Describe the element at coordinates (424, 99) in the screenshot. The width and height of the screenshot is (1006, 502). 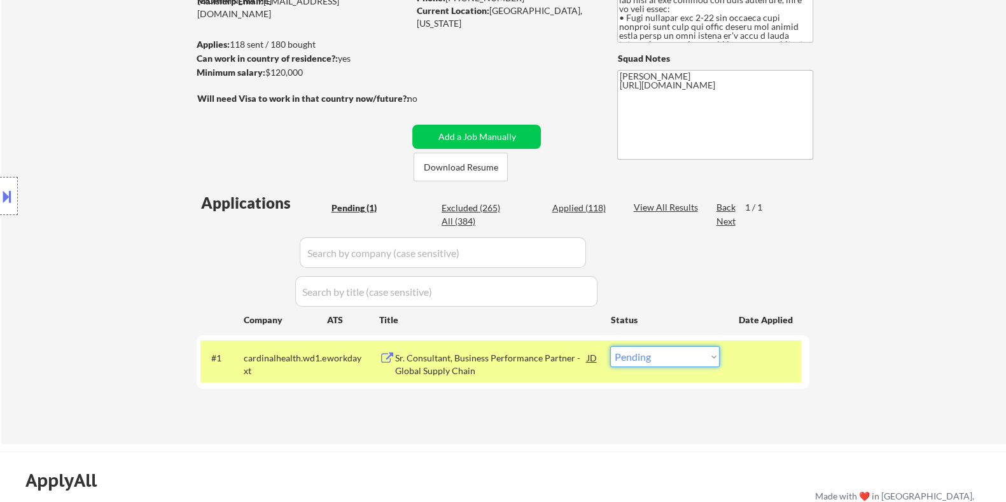
I see `div: no` at that location.